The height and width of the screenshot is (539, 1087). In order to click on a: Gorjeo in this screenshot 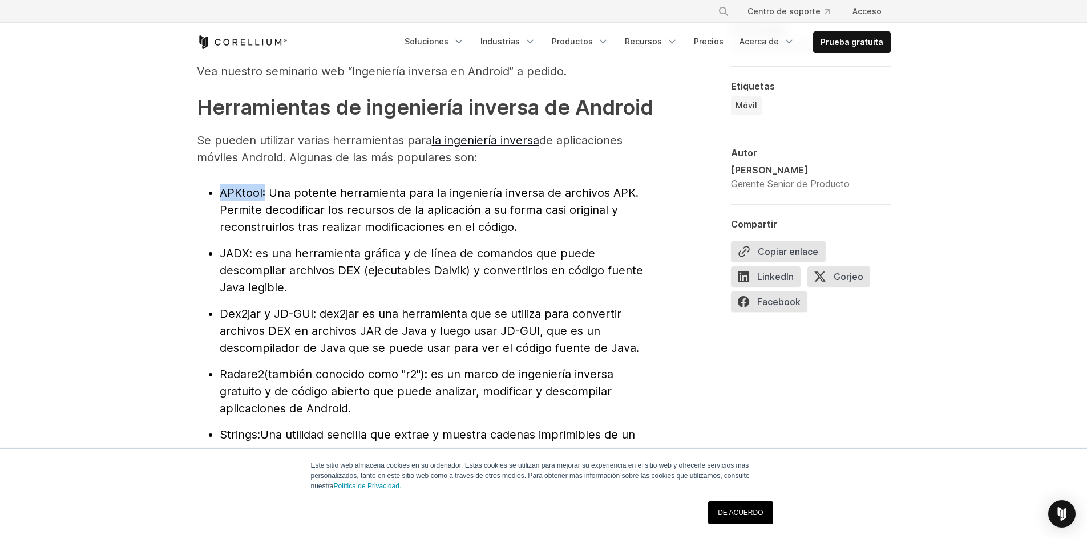, I will do `click(842, 279)`.